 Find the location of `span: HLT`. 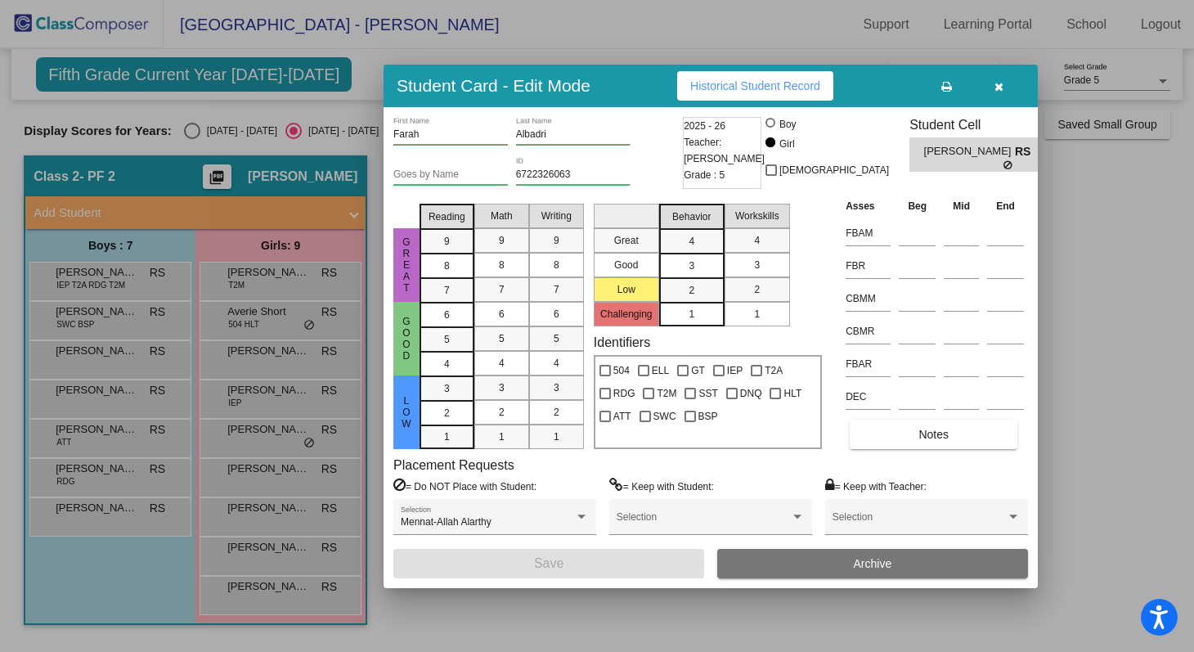

span: HLT is located at coordinates (792, 393).